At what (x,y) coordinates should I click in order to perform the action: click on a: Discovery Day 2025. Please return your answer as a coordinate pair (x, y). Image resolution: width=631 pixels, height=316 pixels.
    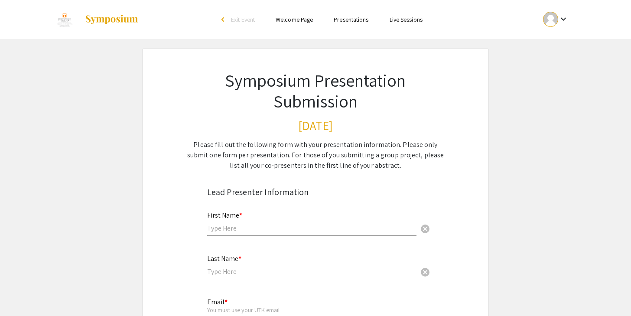
    Looking at the image, I should click on (96, 20).